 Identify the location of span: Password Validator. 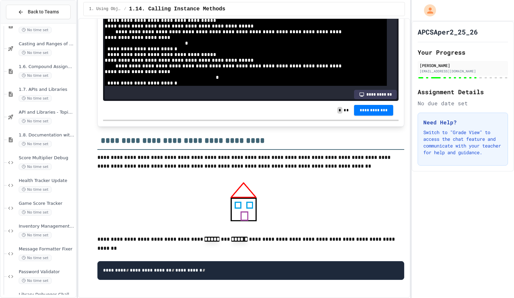
(47, 272).